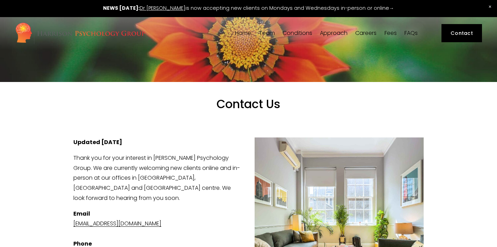 This screenshot has width=497, height=247. I want to click on span: Team, so click(267, 33).